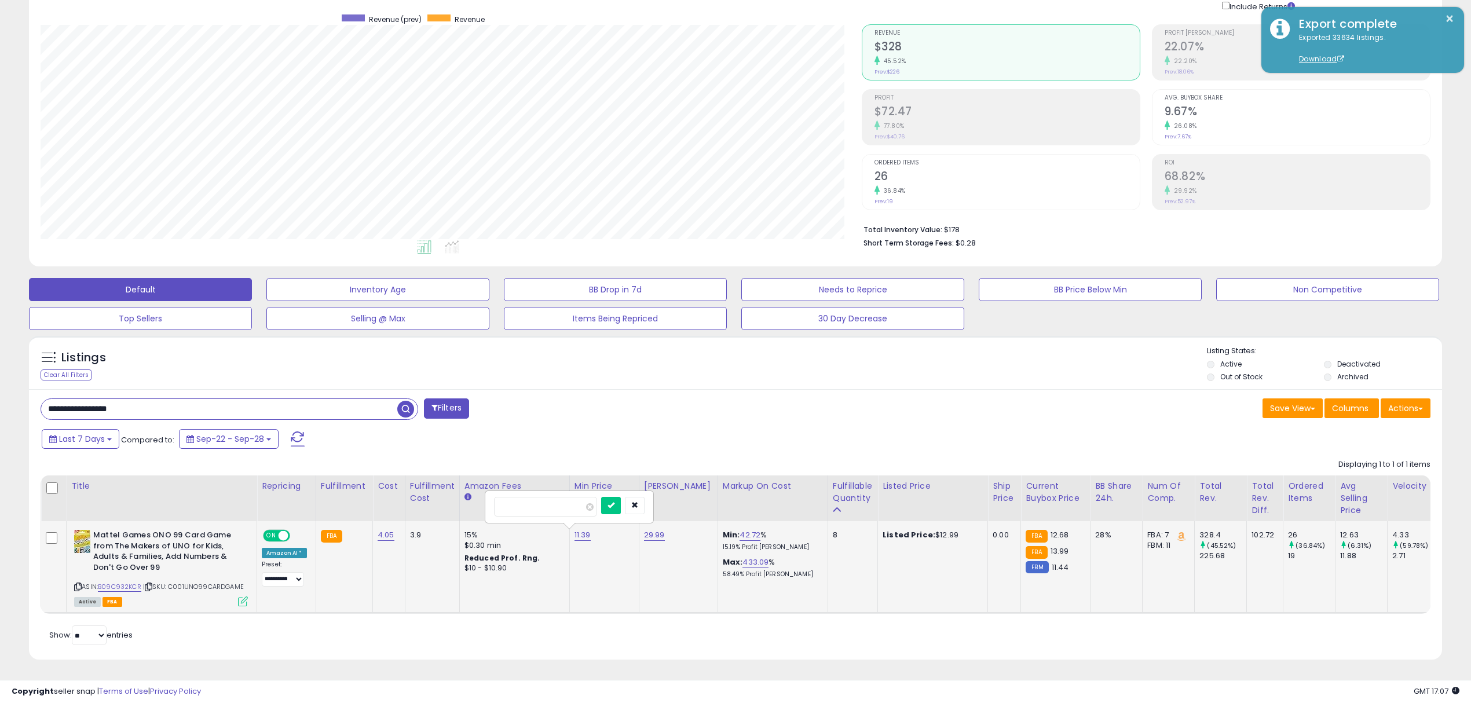 The height and width of the screenshot is (703, 1471). What do you see at coordinates (1297, 163) in the screenshot?
I see `span: ROI` at bounding box center [1297, 163].